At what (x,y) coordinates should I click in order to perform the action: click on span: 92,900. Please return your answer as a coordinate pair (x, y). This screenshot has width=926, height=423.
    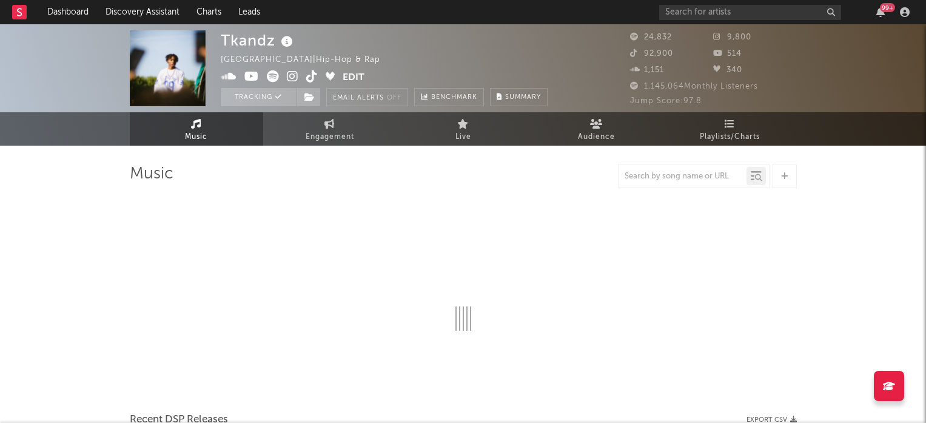
    Looking at the image, I should click on (651, 53).